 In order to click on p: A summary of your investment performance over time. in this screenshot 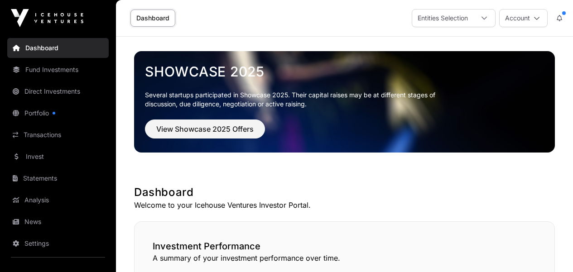, I will do `click(344, 258)`.